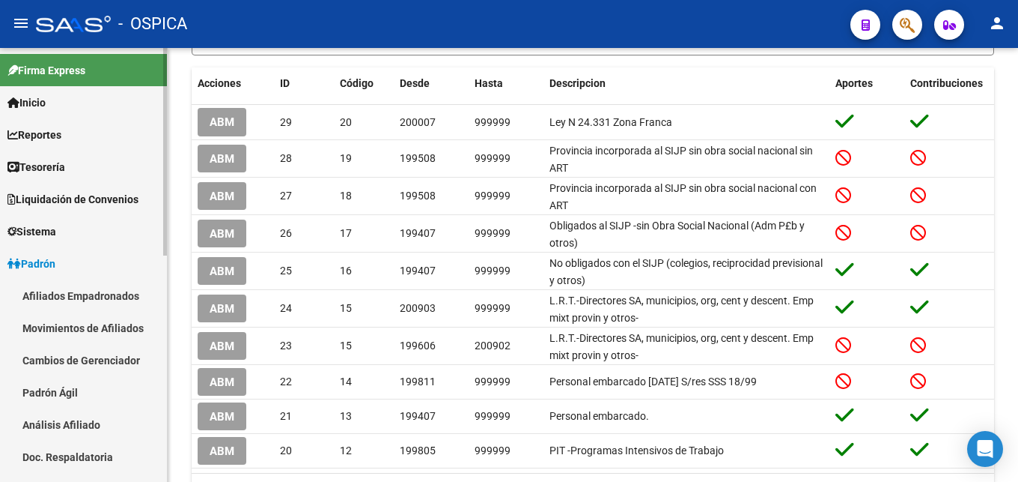 The image size is (1018, 482). I want to click on span: Hasta, so click(489, 83).